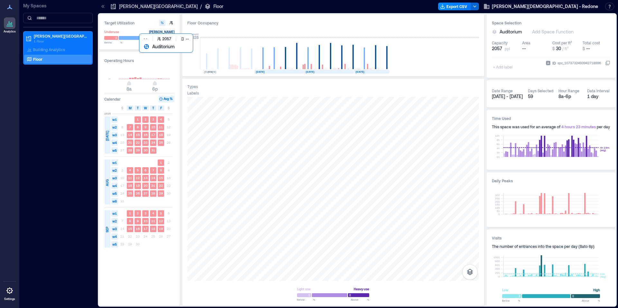  Describe the element at coordinates (497, 49) in the screenshot. I see `span: 2057` at that location.